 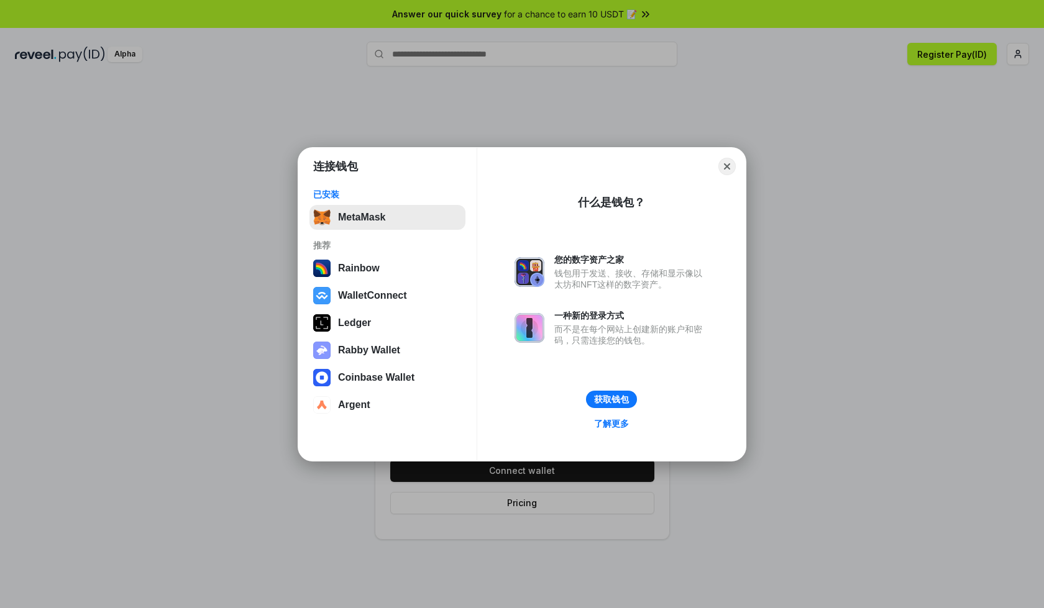 What do you see at coordinates (322, 268) in the screenshot?
I see `img: svg+xml,%3Csvg%20width%3D%22120%22%20height%3D%22120%22%20viewBox%3D%220%200%20120%20120%22%20fil...` at bounding box center [322, 268].